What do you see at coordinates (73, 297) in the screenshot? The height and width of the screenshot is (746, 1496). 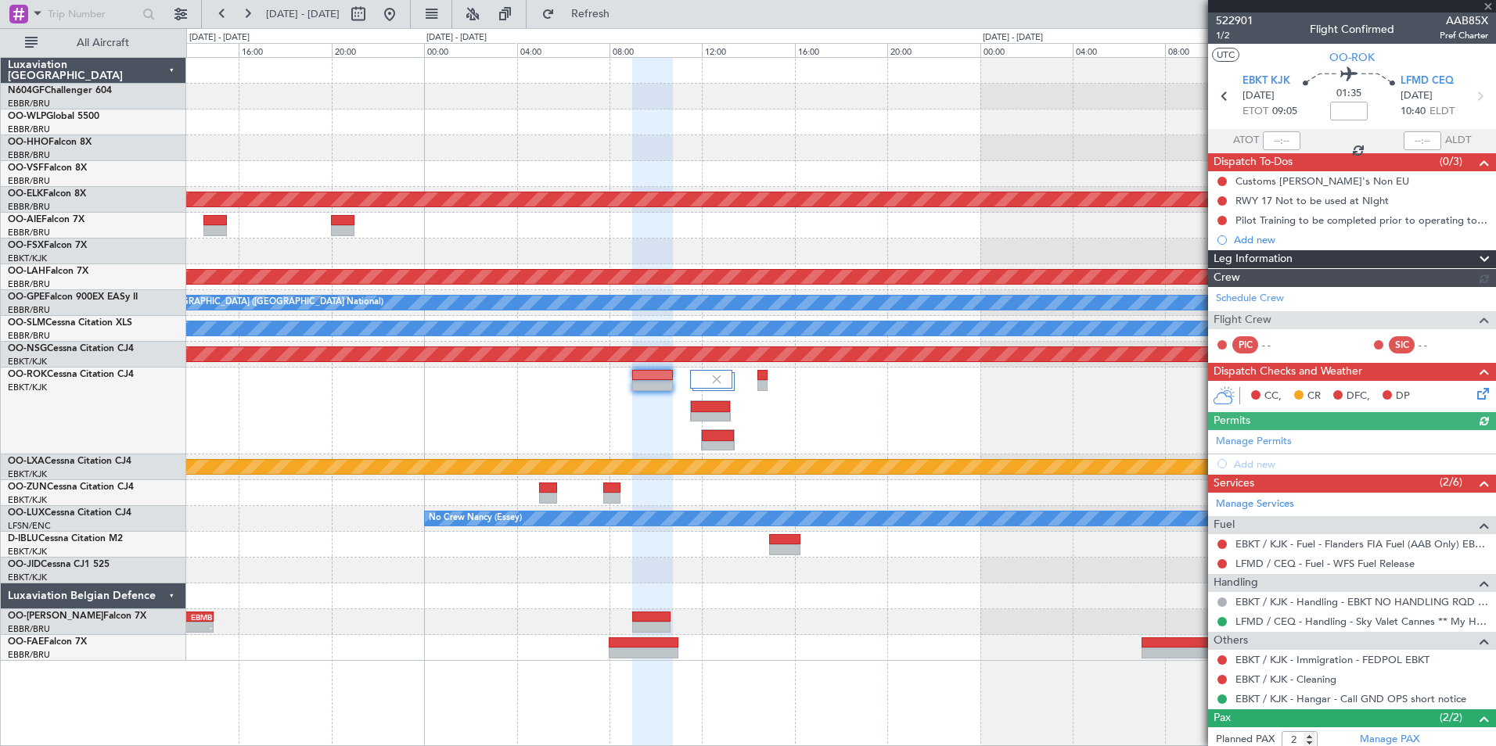 I see `a: OO-GPEFalcon 900EX EASy II` at bounding box center [73, 297].